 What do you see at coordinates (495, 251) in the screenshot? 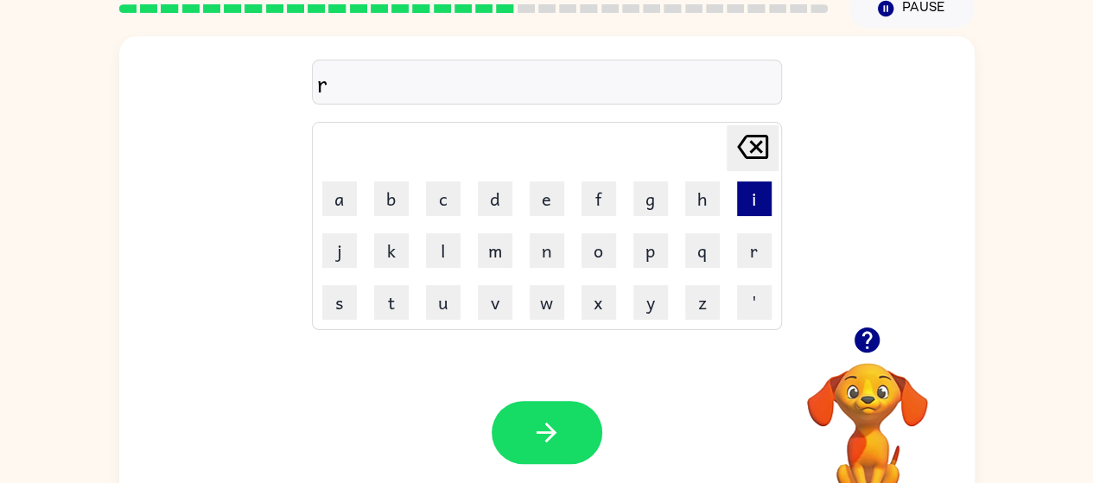
I see `button: m` at bounding box center [495, 251].